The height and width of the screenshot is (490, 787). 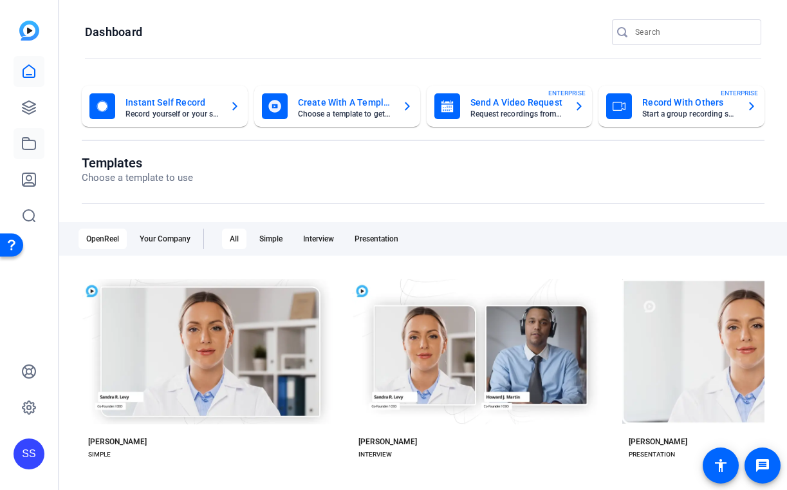 What do you see at coordinates (99, 454) in the screenshot?
I see `div: SIMPLE` at bounding box center [99, 454].